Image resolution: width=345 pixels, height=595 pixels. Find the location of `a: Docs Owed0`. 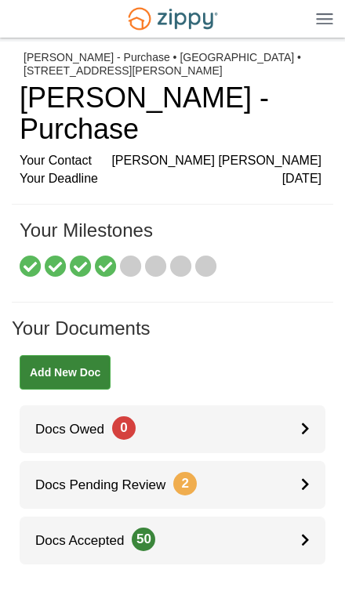

a: Docs Owed0 is located at coordinates (173, 429).